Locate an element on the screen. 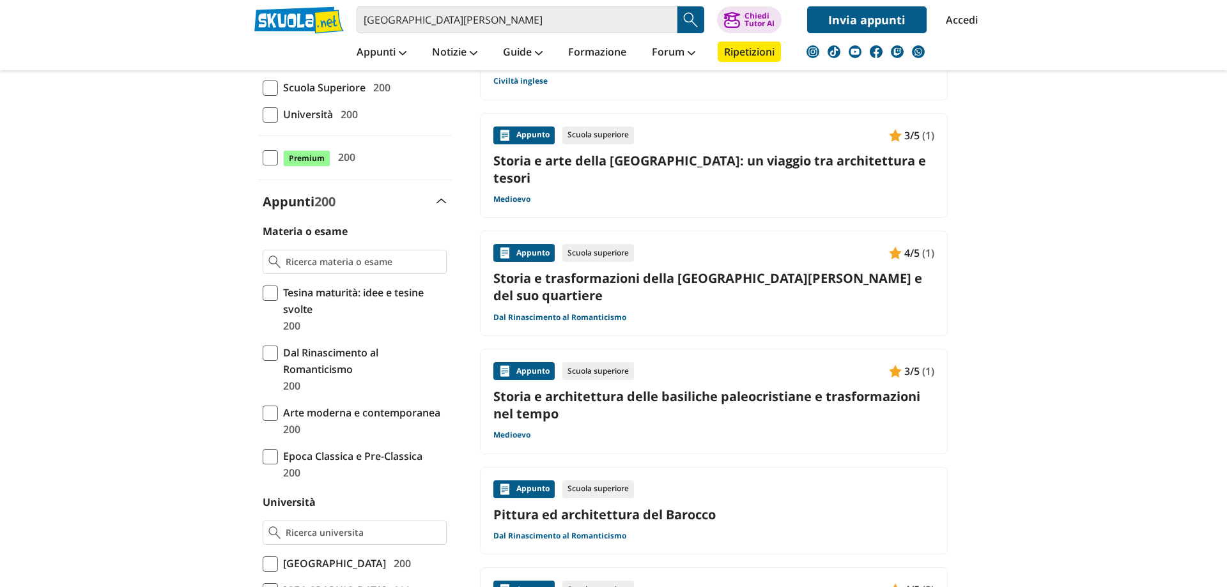 The width and height of the screenshot is (1227, 587). img: instagram is located at coordinates (813, 52).